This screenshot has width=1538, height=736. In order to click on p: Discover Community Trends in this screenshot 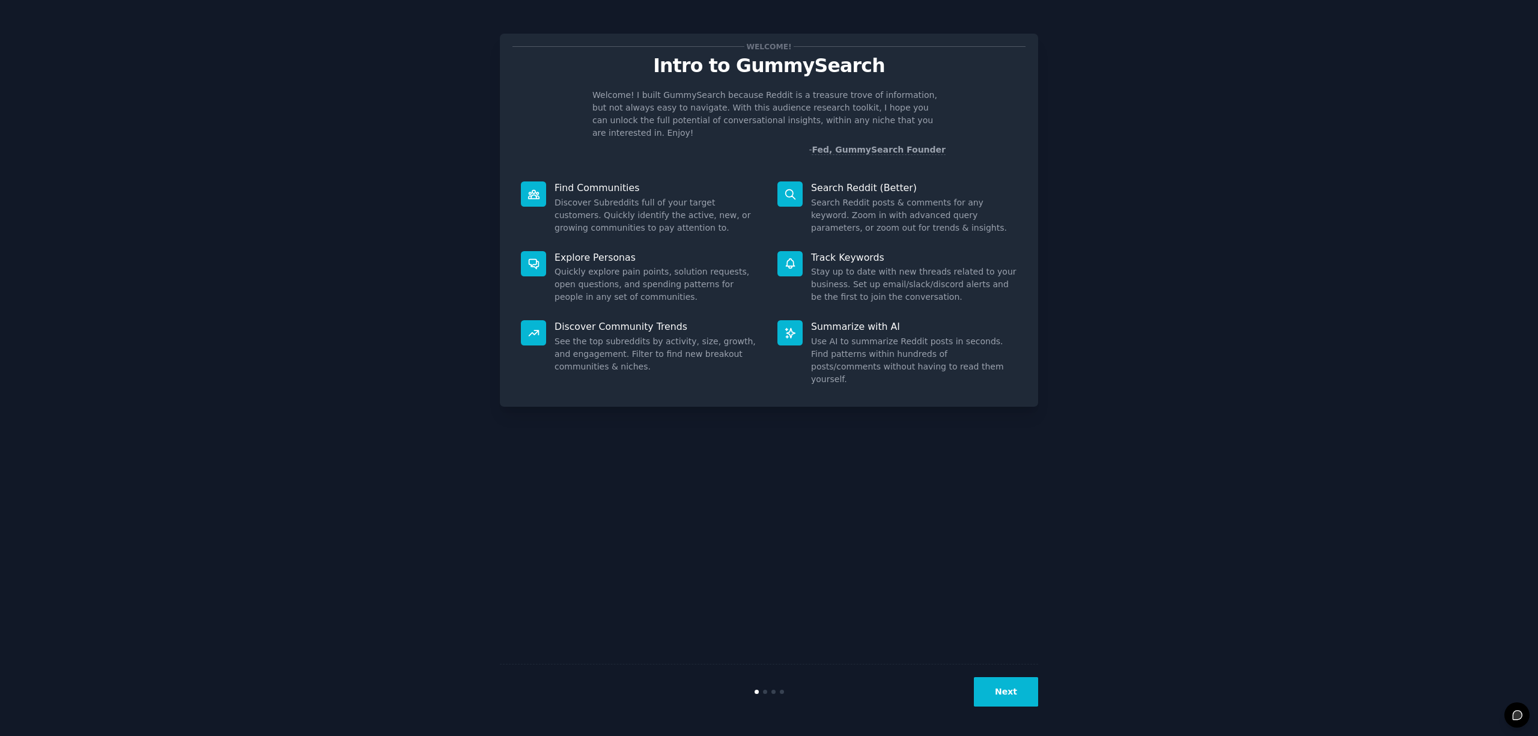, I will do `click(657, 326)`.